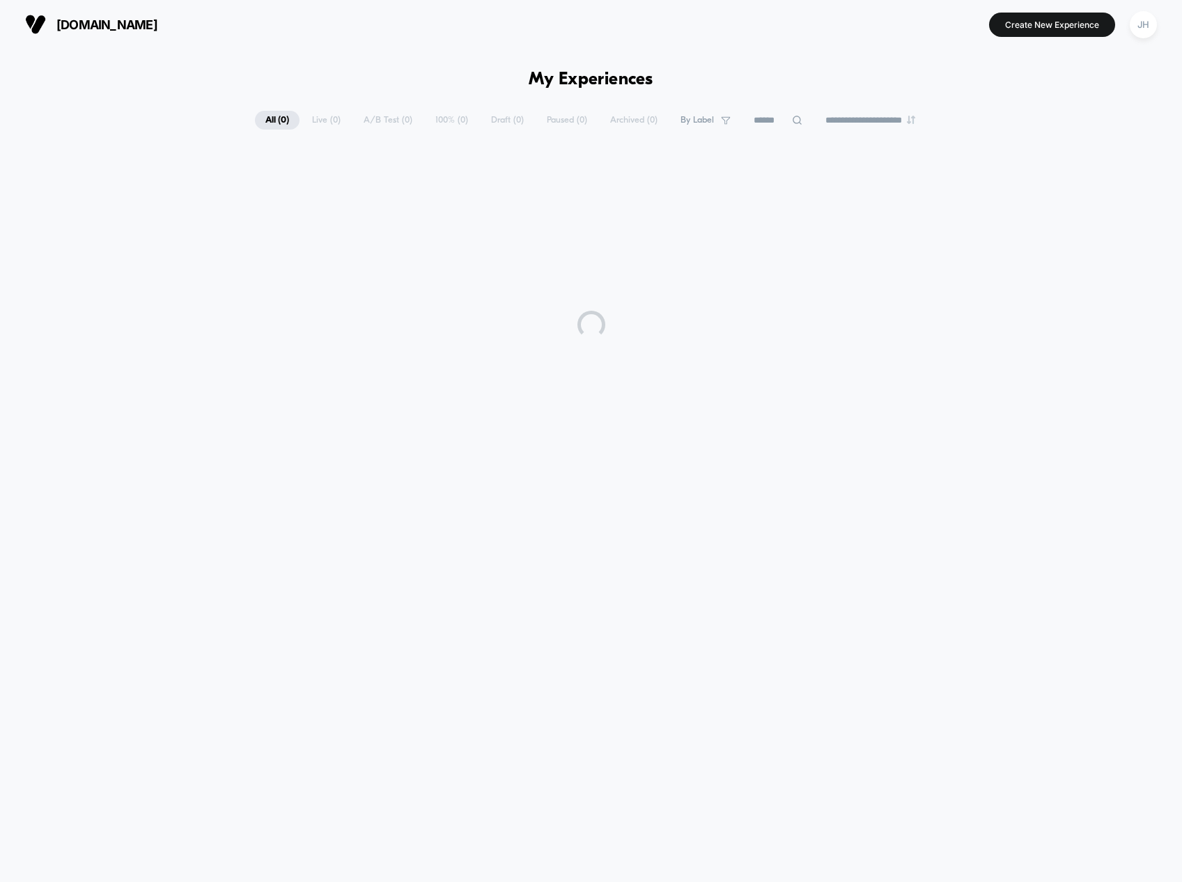  What do you see at coordinates (697, 120) in the screenshot?
I see `span: By Label` at bounding box center [697, 120].